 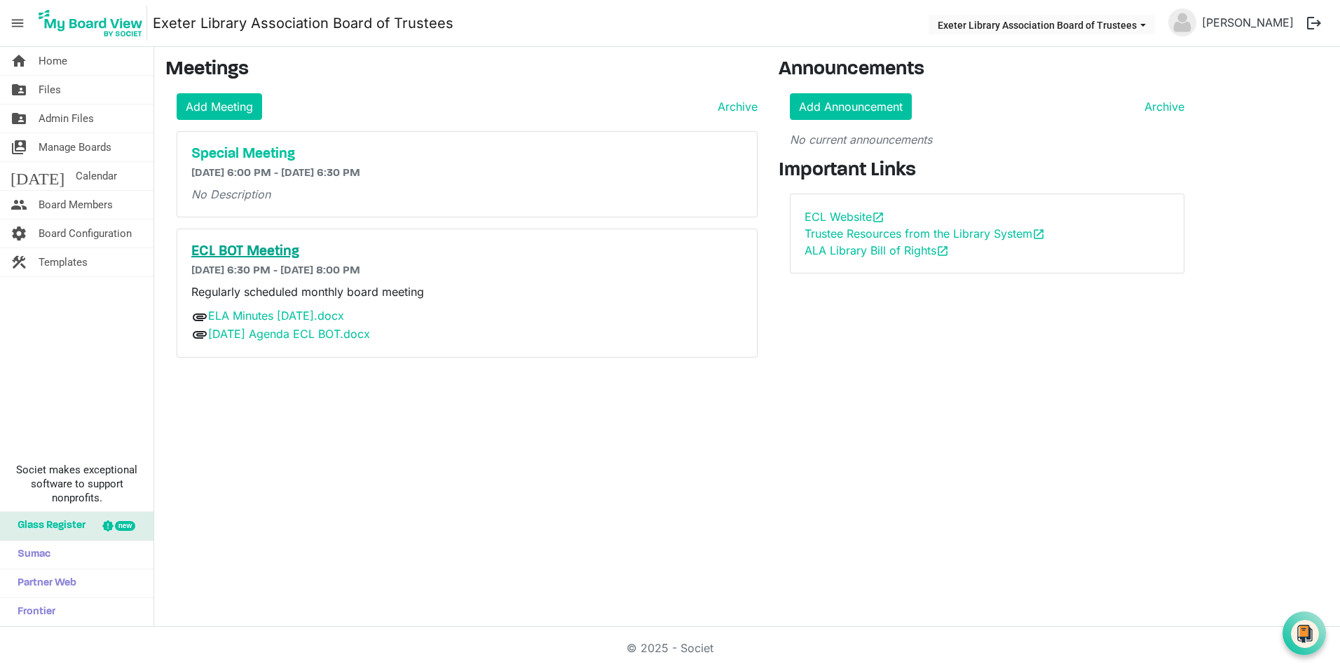 I want to click on h3: Announcements, so click(x=987, y=70).